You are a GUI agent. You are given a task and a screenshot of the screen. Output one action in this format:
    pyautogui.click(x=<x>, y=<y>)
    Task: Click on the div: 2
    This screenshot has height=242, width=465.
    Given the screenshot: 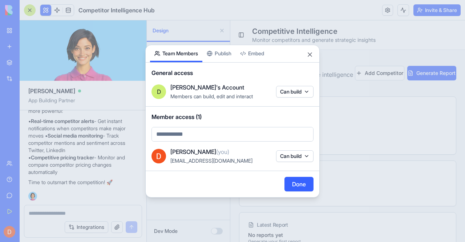 What is the action you would take?
    pyautogui.click(x=117, y=101)
    